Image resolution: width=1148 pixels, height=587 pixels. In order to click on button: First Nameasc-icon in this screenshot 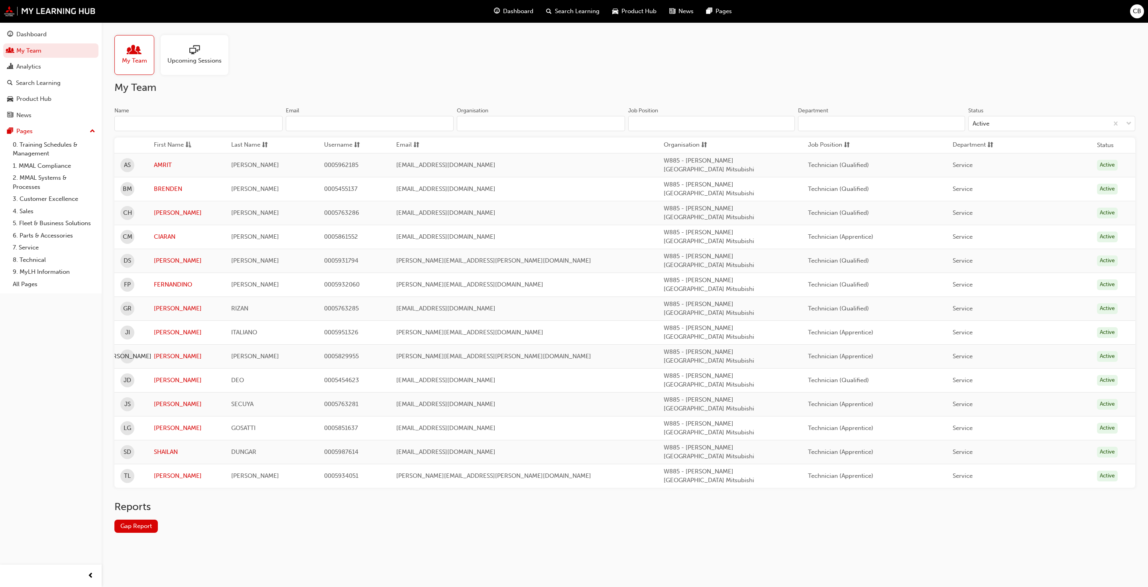, I will do `click(176, 145)`.